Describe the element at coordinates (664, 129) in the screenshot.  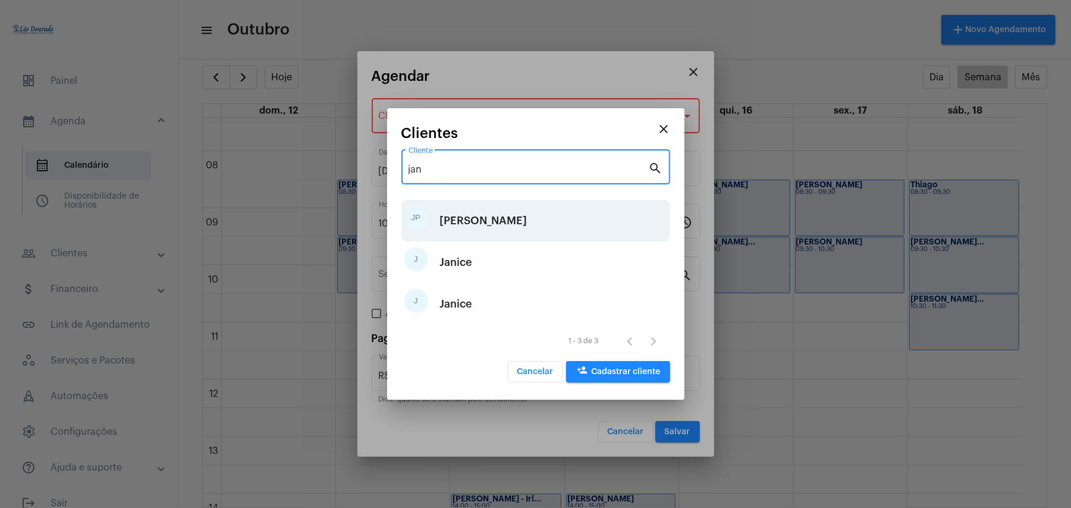
I see `mat-icon: close` at that location.